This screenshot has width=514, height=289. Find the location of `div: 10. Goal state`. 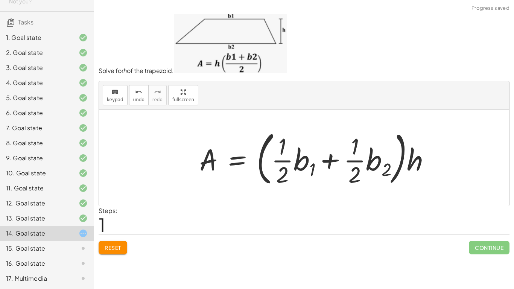

div: 10. Goal state is located at coordinates (36, 173).